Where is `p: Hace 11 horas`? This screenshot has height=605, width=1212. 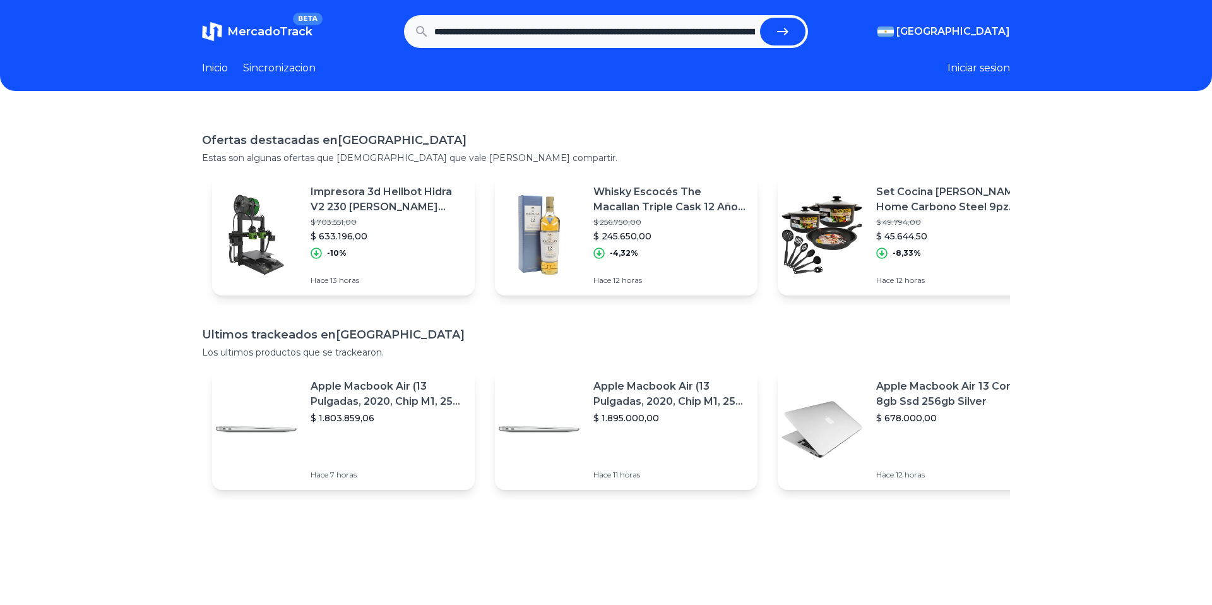 p: Hace 11 horas is located at coordinates (670, 475).